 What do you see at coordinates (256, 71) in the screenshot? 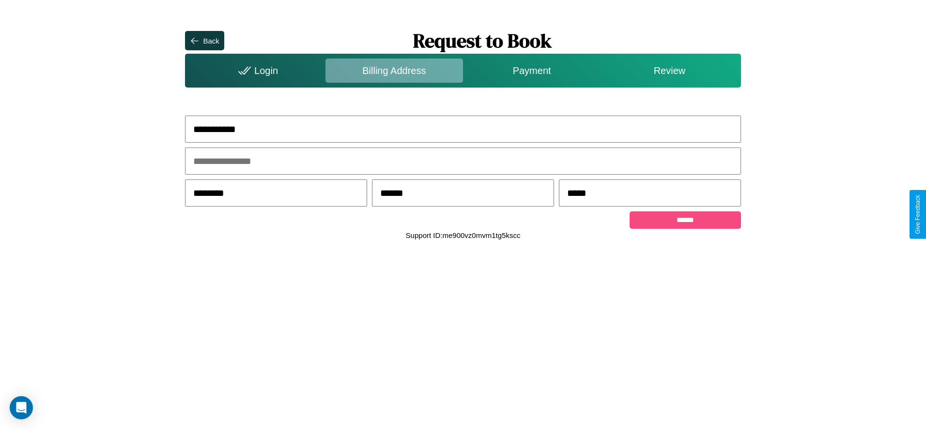
I see `div: Login` at bounding box center [256, 71].